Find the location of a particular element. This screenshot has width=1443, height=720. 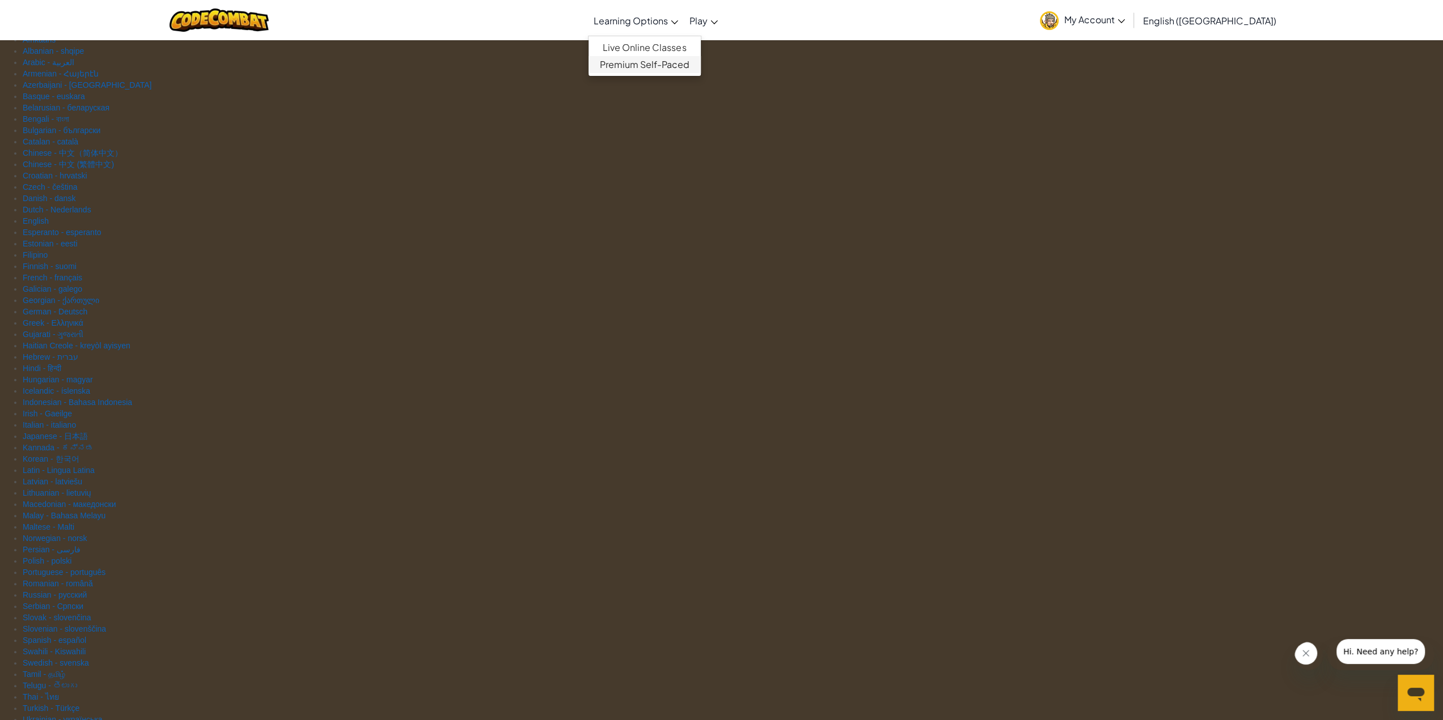

a: Turkish - Türkçe is located at coordinates (51, 709).